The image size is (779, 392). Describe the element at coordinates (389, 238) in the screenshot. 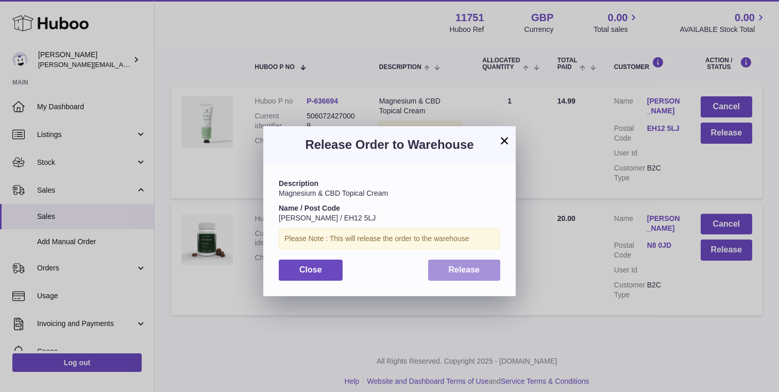

I see `div: Please Note : This will release the order to the warehouse` at that location.